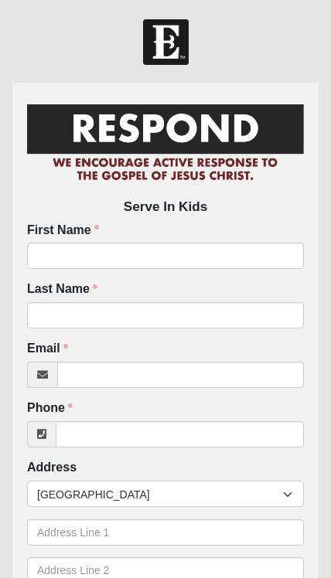 The height and width of the screenshot is (578, 331). Describe the element at coordinates (63, 230) in the screenshot. I see `label: First Name` at that location.